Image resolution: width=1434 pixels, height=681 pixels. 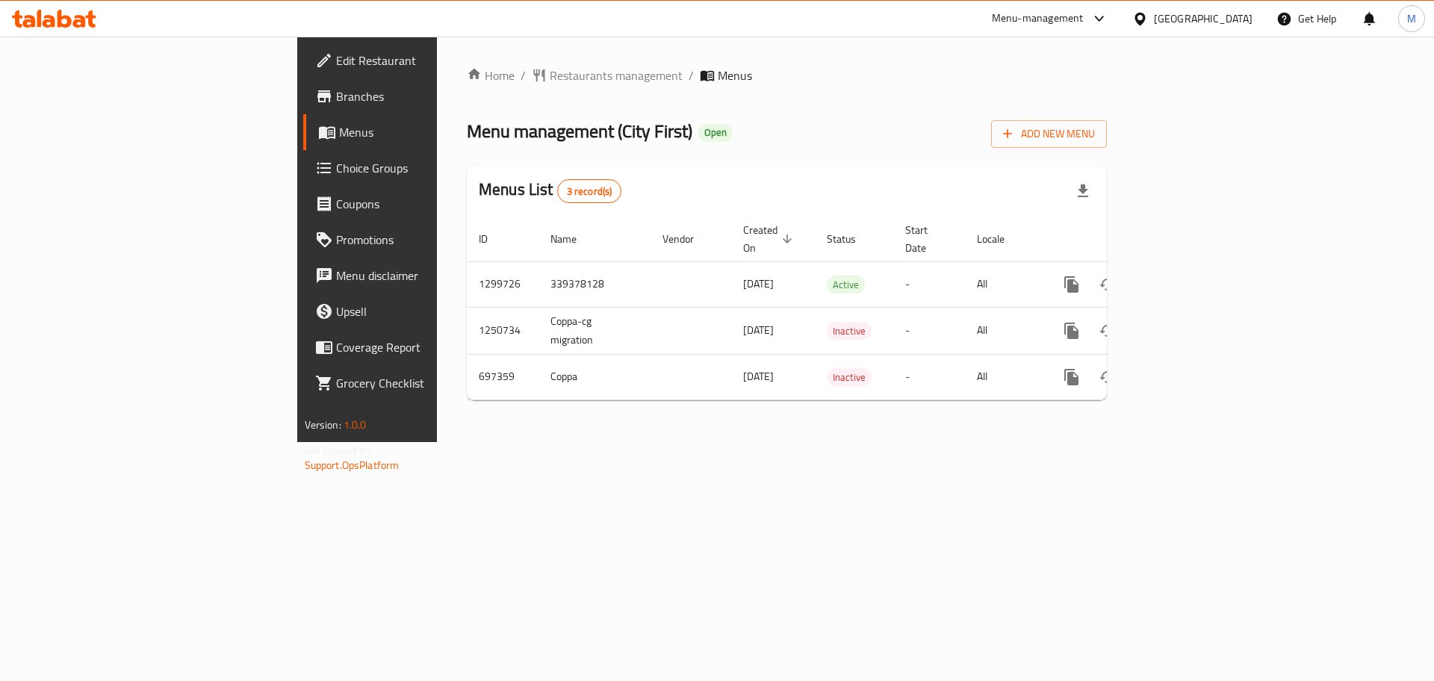 I want to click on span: ID, so click(x=493, y=239).